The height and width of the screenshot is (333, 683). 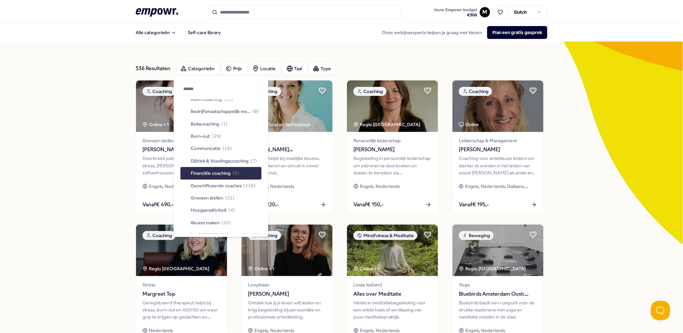 What do you see at coordinates (153, 68) in the screenshot?
I see `div: 536 Resultaten` at bounding box center [153, 68].